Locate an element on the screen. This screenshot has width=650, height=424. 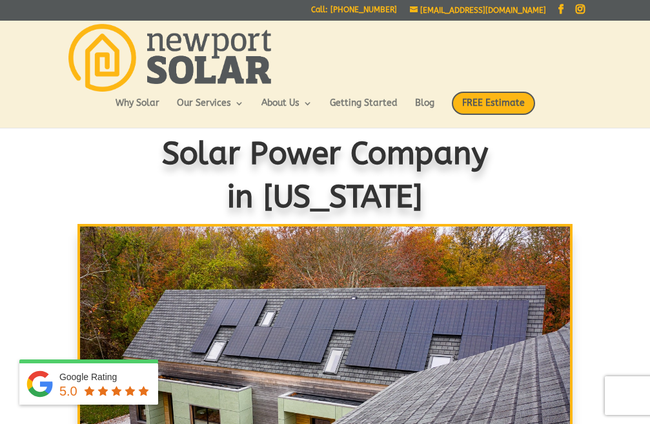
a: About Us is located at coordinates (287, 110).